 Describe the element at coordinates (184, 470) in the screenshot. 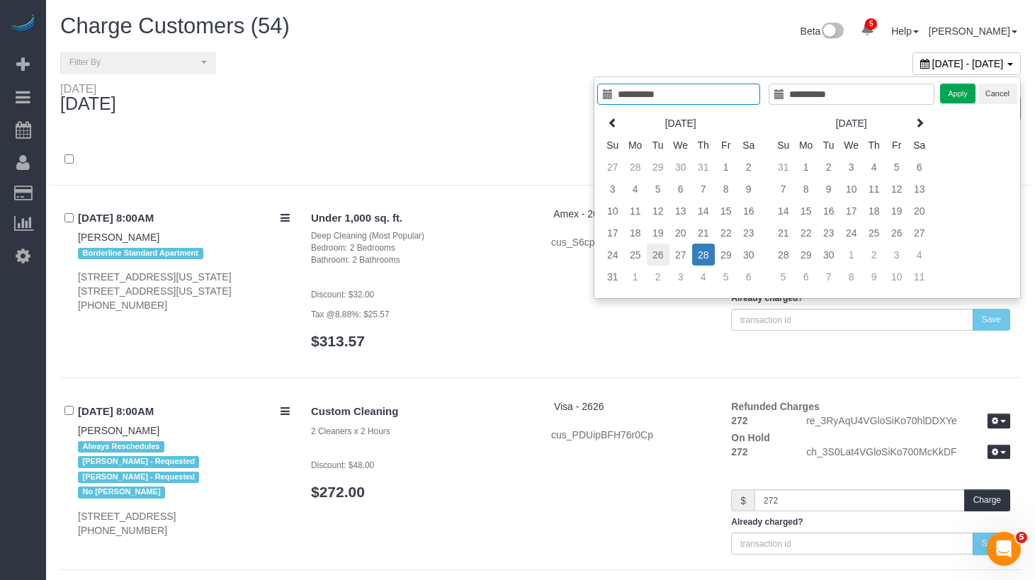

I see `div: Tags` at that location.